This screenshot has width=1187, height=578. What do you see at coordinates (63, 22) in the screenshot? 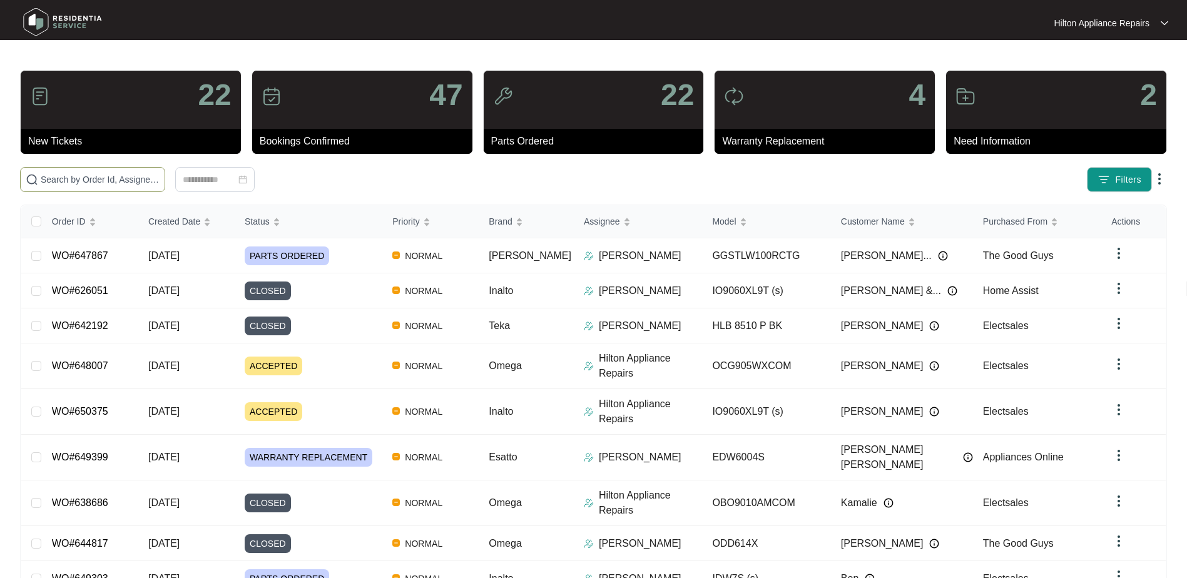
I see `img: residentia service logo` at bounding box center [63, 22].